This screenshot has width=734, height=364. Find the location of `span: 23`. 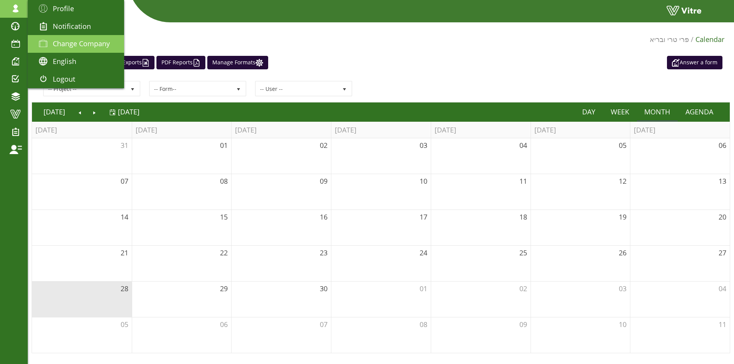

span: 23 is located at coordinates (324, 253).